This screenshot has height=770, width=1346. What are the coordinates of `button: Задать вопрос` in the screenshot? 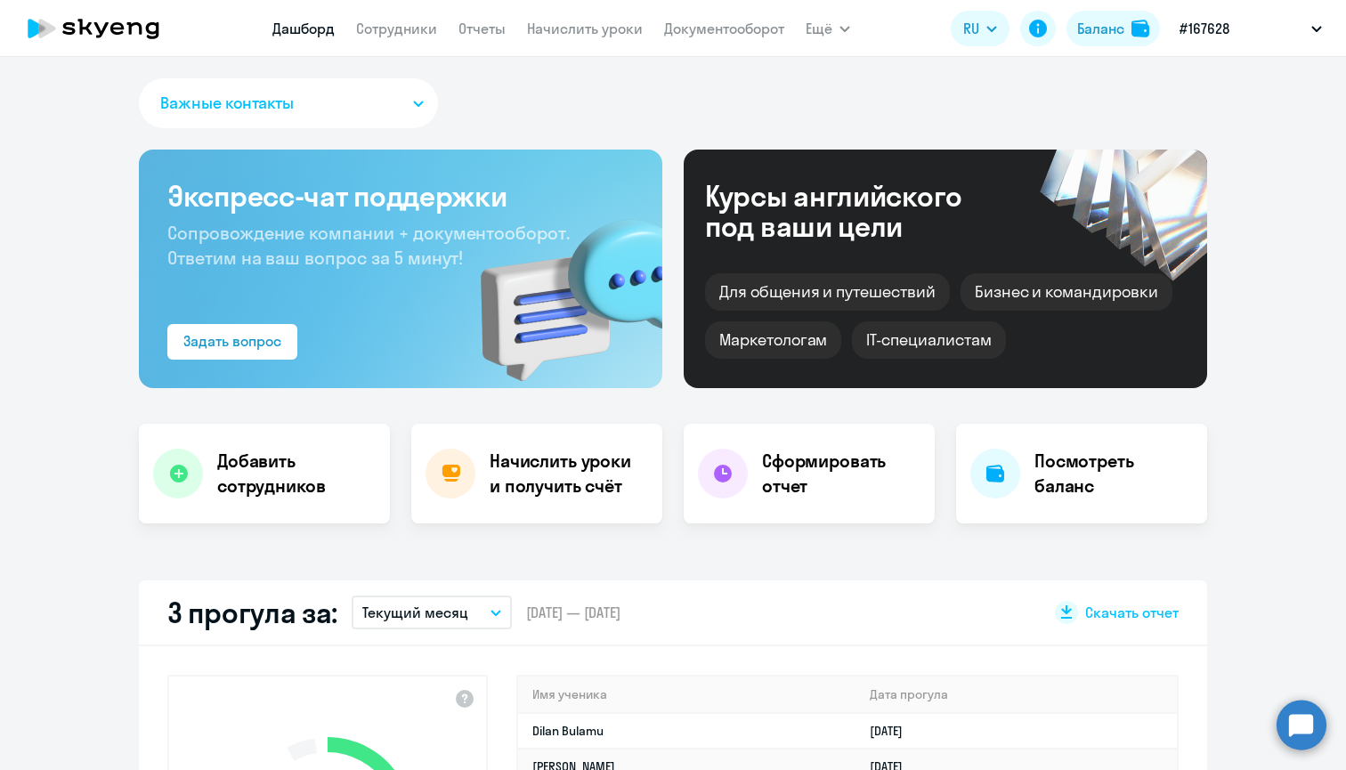 It's located at (232, 342).